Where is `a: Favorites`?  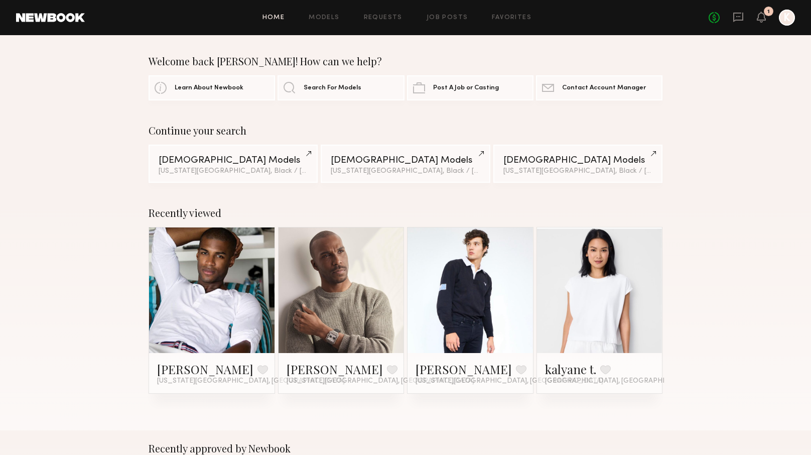 a: Favorites is located at coordinates (512, 18).